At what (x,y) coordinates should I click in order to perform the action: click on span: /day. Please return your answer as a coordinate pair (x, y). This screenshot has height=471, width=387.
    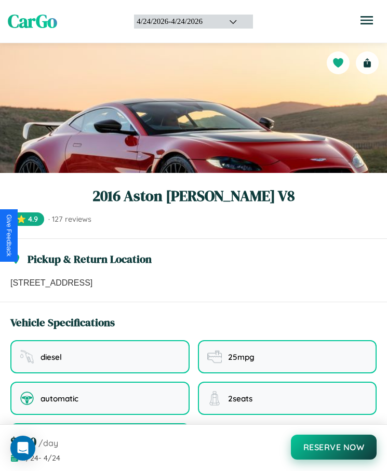
    Looking at the image, I should click on (48, 443).